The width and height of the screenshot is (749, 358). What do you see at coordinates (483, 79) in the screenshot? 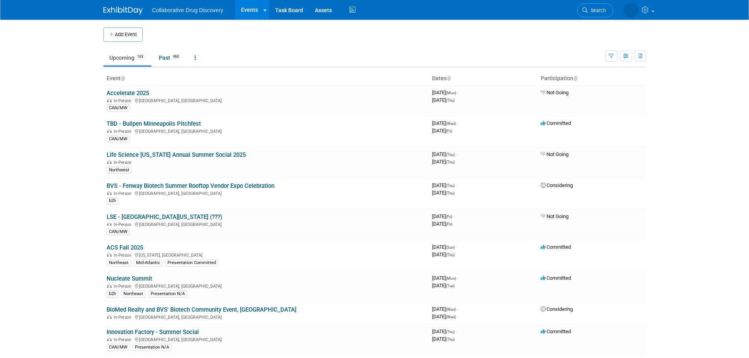
I see `th: Dates` at bounding box center [483, 79].